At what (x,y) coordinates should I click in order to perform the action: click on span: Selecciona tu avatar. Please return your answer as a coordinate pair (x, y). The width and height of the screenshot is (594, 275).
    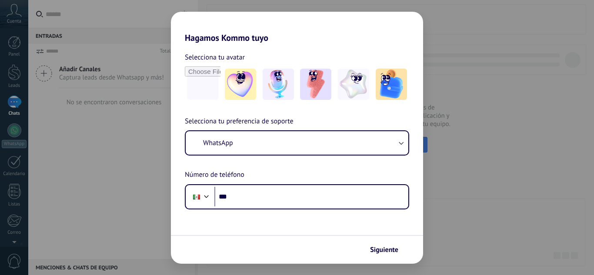
    Looking at the image, I should click on (215, 57).